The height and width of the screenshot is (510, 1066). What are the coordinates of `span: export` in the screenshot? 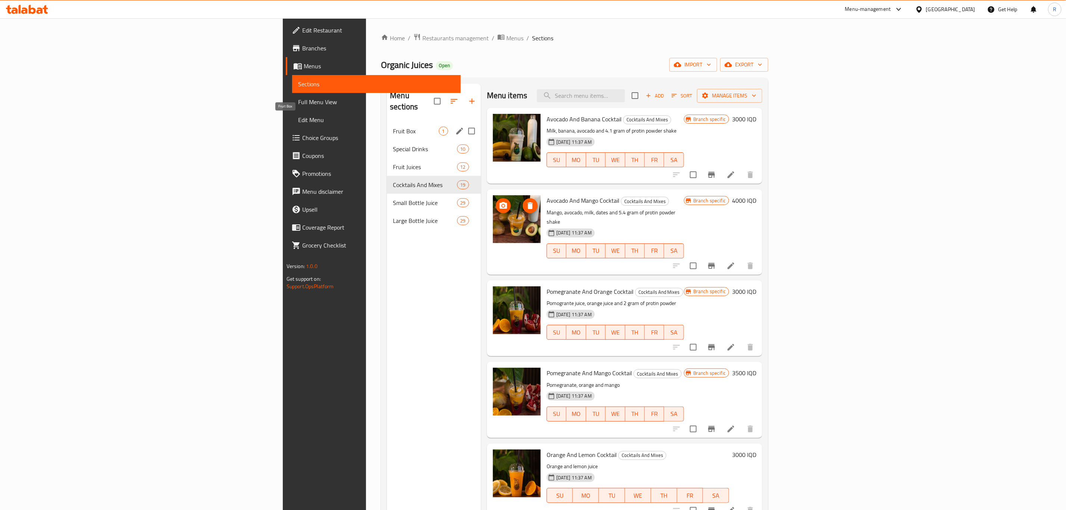 It's located at (744, 65).